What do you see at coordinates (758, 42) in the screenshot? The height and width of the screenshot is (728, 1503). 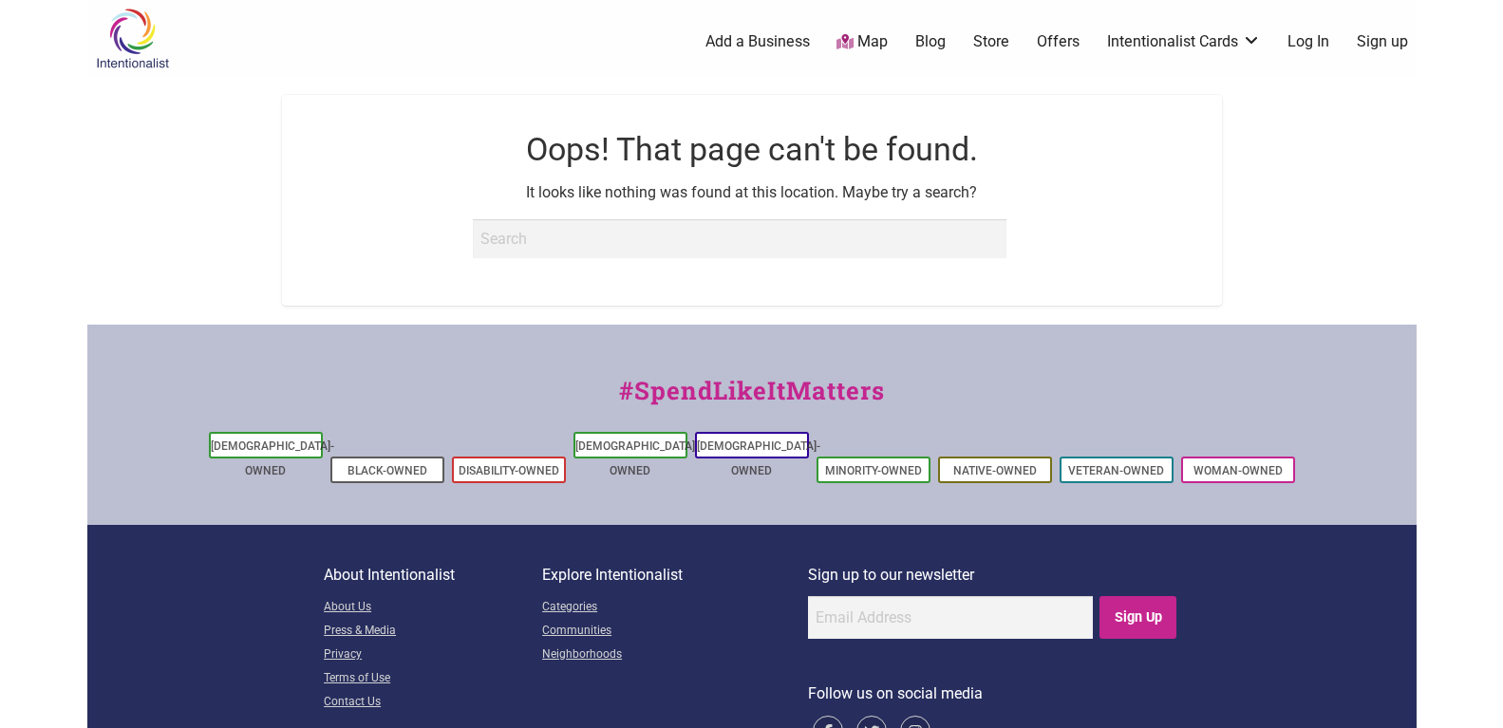 I see `a: Add a Business` at bounding box center [758, 42].